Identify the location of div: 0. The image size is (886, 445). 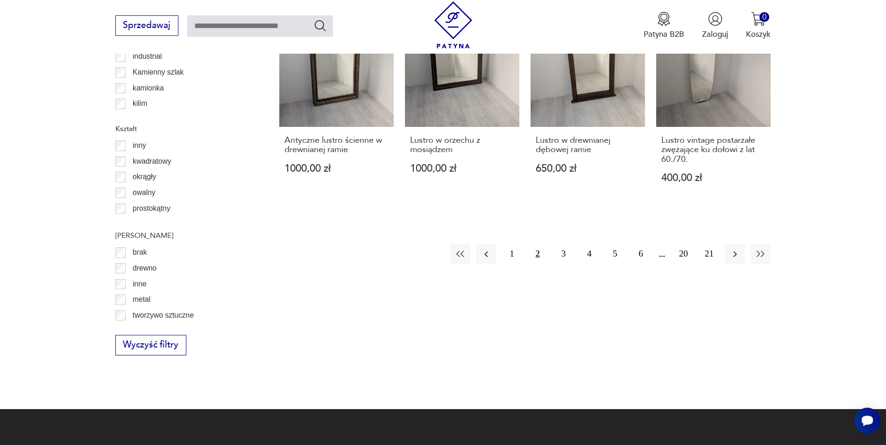
(764, 17).